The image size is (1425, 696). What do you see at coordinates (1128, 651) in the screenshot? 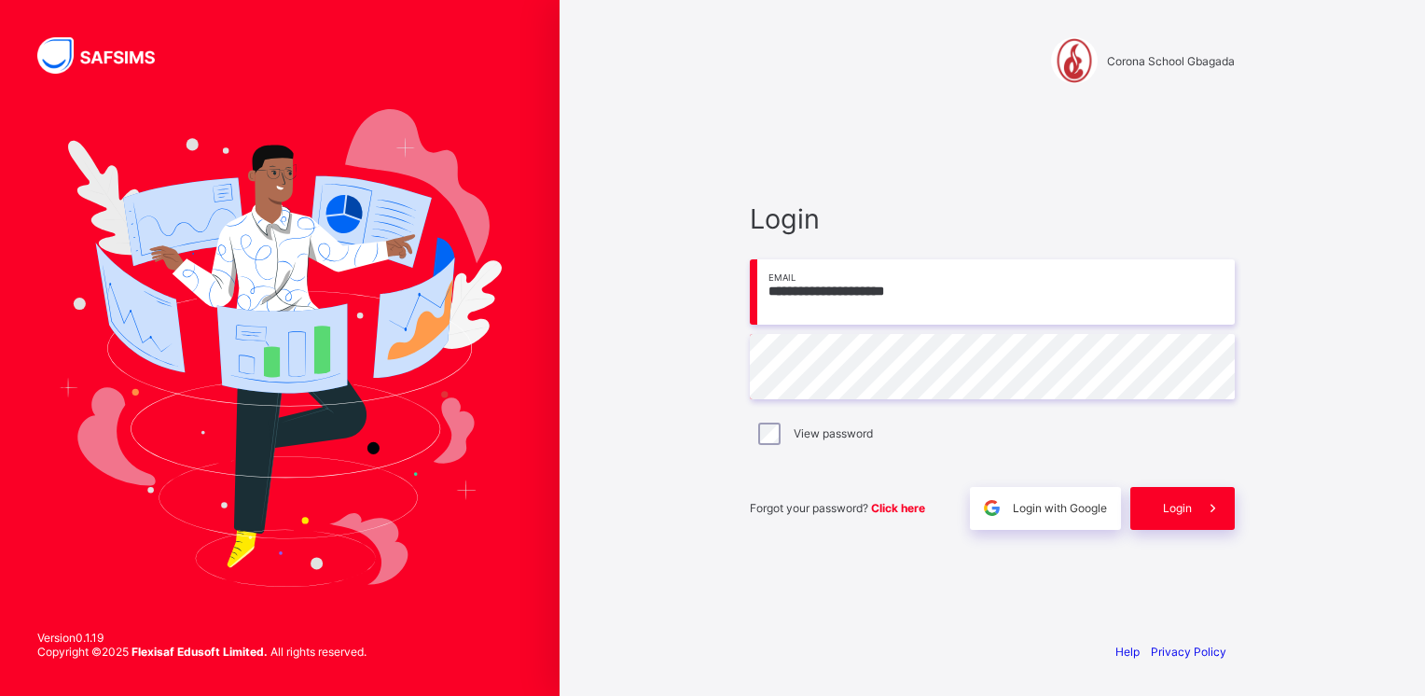
I see `a: Help` at bounding box center [1128, 651].